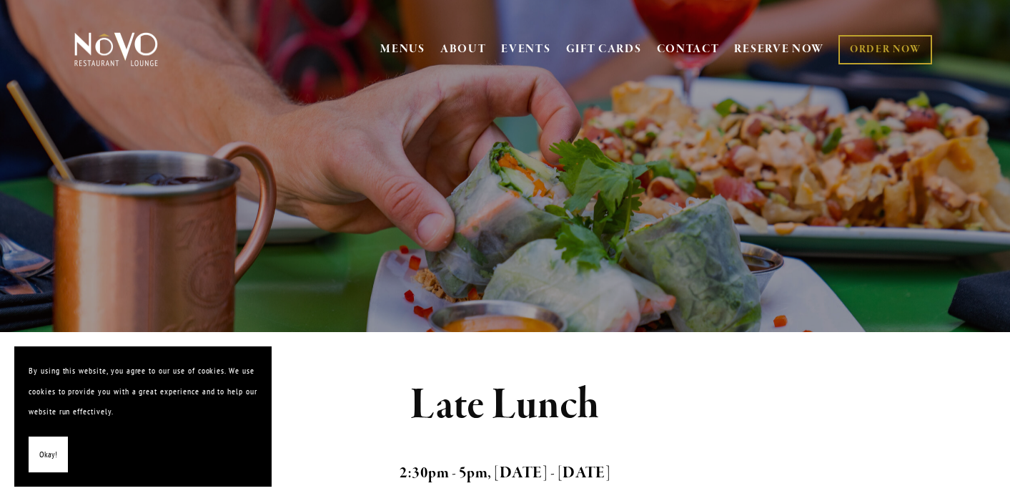 This screenshot has height=501, width=1010. What do you see at coordinates (885, 49) in the screenshot?
I see `a: ORDER NOW` at bounding box center [885, 49].